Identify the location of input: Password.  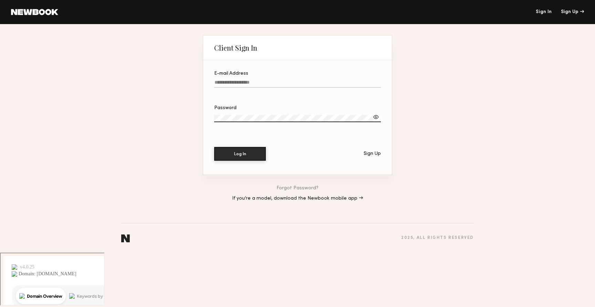
(297, 118).